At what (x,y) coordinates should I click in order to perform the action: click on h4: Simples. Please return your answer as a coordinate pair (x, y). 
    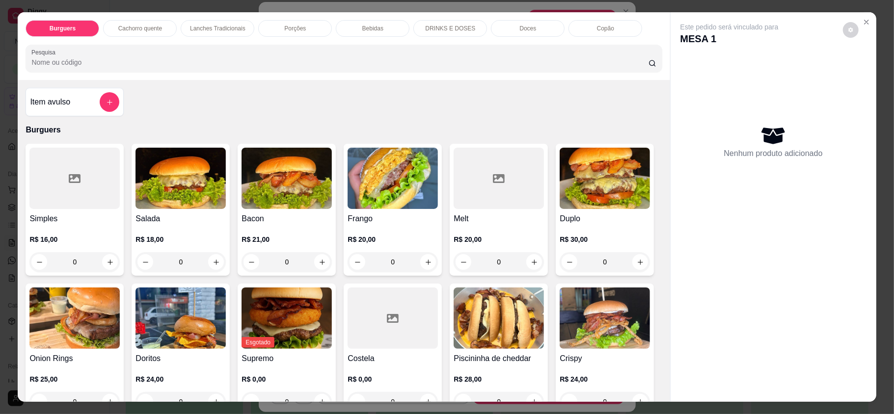
    Looking at the image, I should click on (75, 219).